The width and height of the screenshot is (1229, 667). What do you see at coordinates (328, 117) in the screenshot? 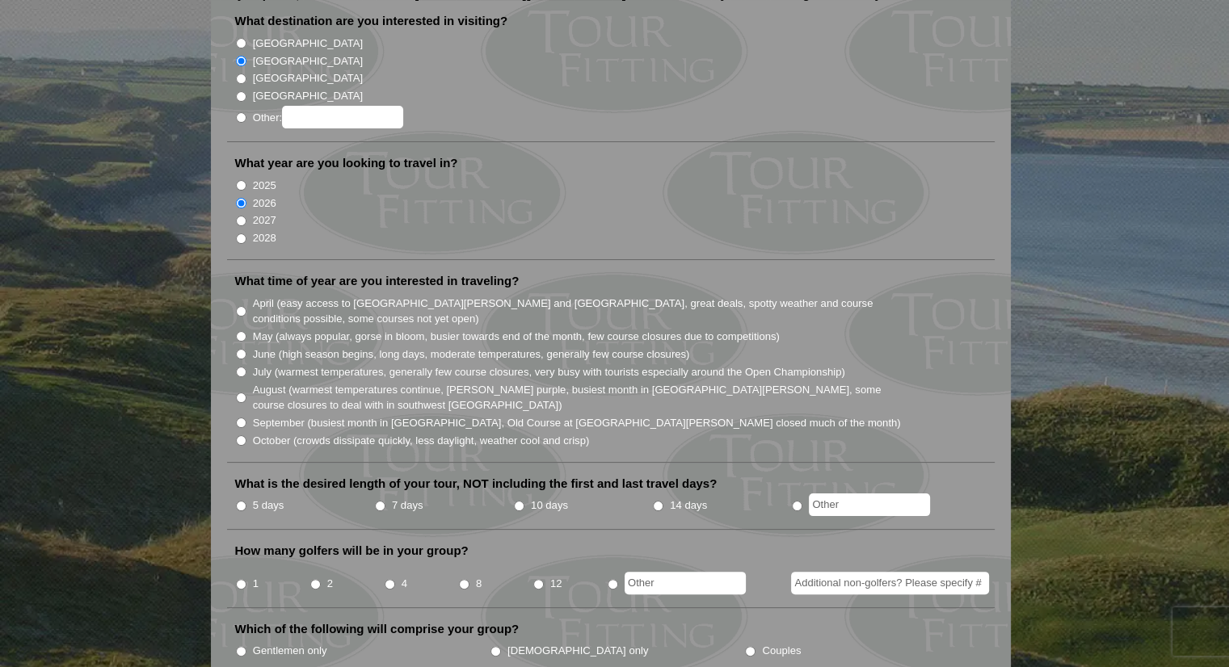
I see `label: Other:` at bounding box center [328, 117].